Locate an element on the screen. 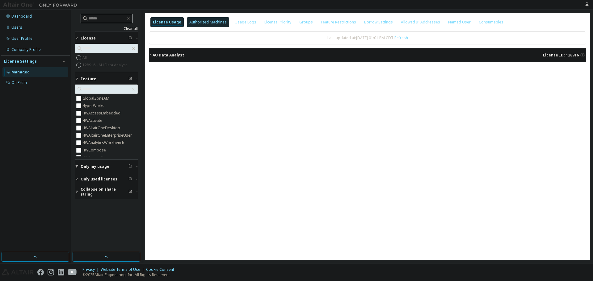 The image size is (593, 281). label: HyperWorks is located at coordinates (94, 106).